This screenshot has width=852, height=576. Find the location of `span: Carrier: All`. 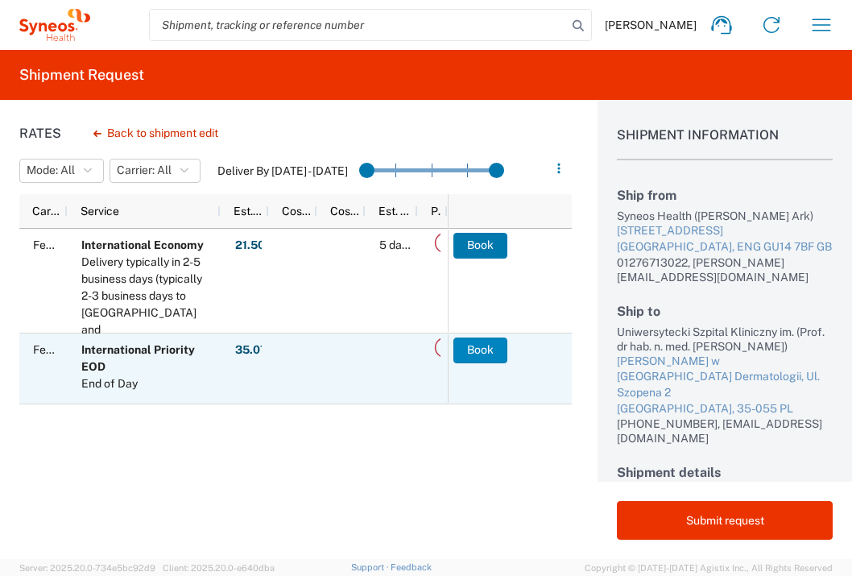

span: Carrier: All is located at coordinates (144, 170).